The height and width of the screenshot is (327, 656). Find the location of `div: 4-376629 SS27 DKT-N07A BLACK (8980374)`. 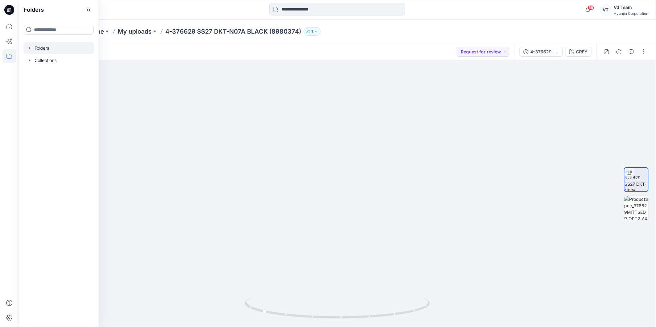

div: 4-376629 SS27 DKT-N07A BLACK (8980374) is located at coordinates (545, 52).